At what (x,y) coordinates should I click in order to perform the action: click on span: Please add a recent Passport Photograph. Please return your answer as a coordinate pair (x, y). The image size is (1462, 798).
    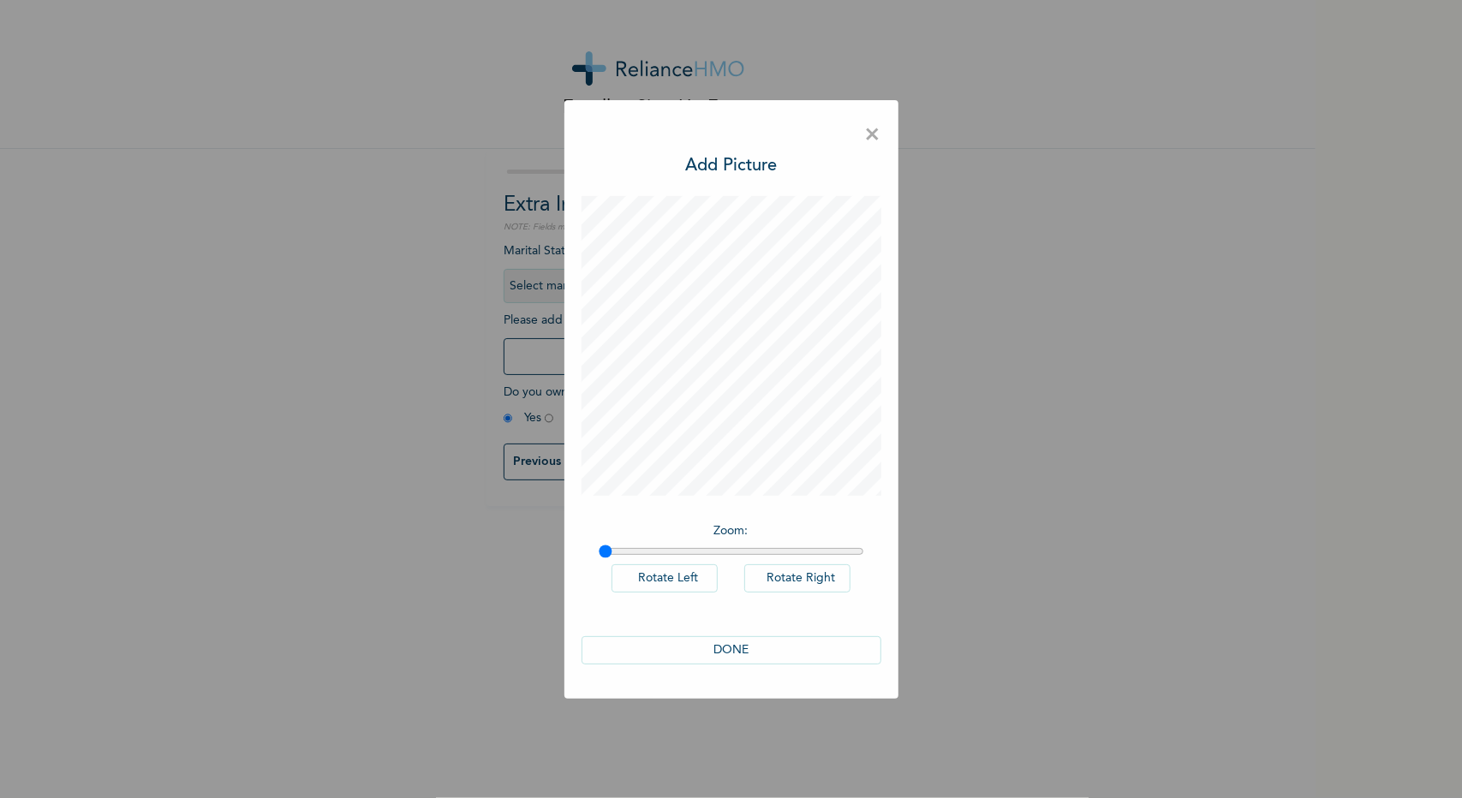
    Looking at the image, I should click on (658, 349).